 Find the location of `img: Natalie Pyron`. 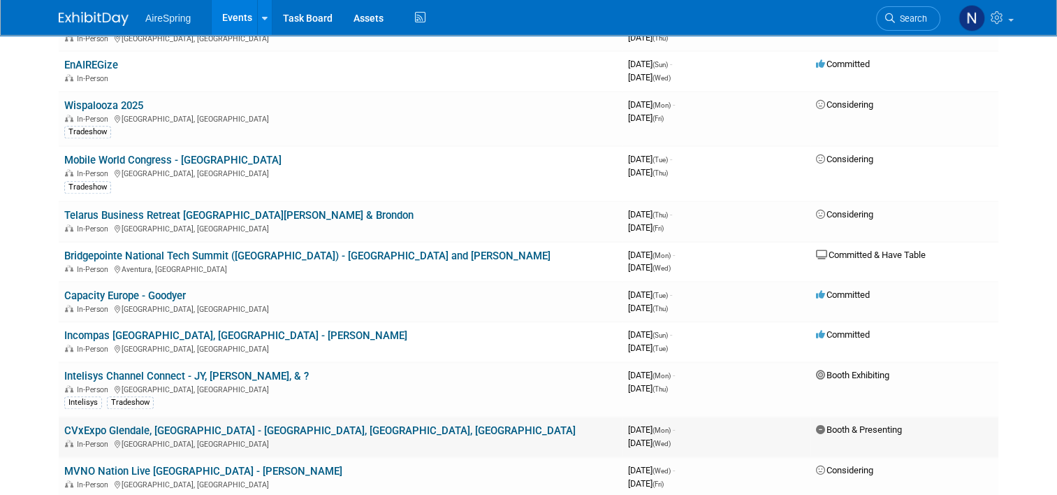

img: Natalie Pyron is located at coordinates (972, 18).